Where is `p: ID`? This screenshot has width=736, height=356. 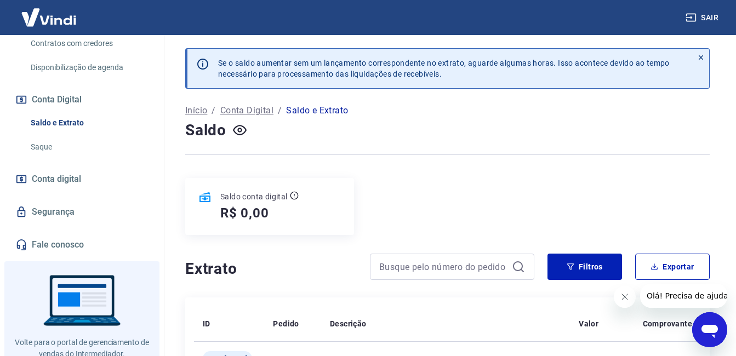 p: ID is located at coordinates (207, 324).